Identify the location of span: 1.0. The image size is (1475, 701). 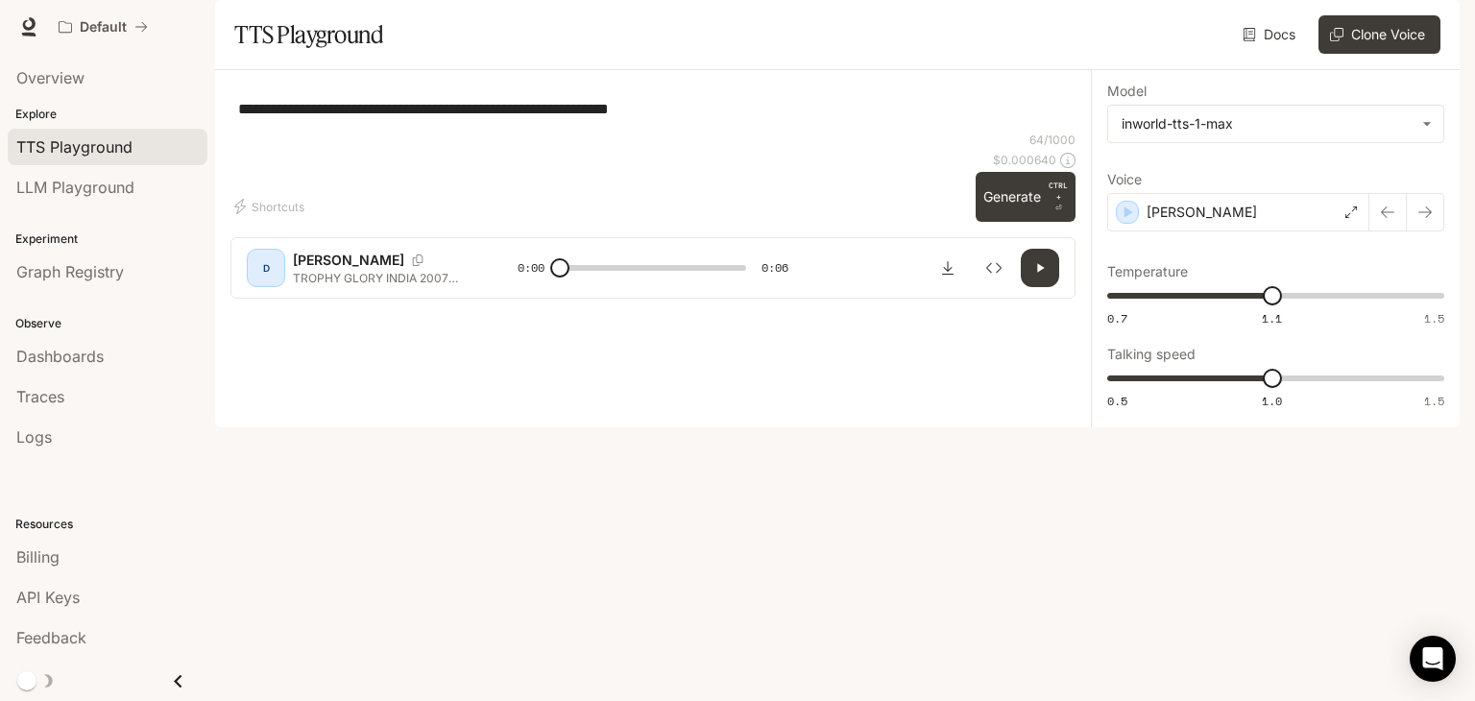
(1271, 400).